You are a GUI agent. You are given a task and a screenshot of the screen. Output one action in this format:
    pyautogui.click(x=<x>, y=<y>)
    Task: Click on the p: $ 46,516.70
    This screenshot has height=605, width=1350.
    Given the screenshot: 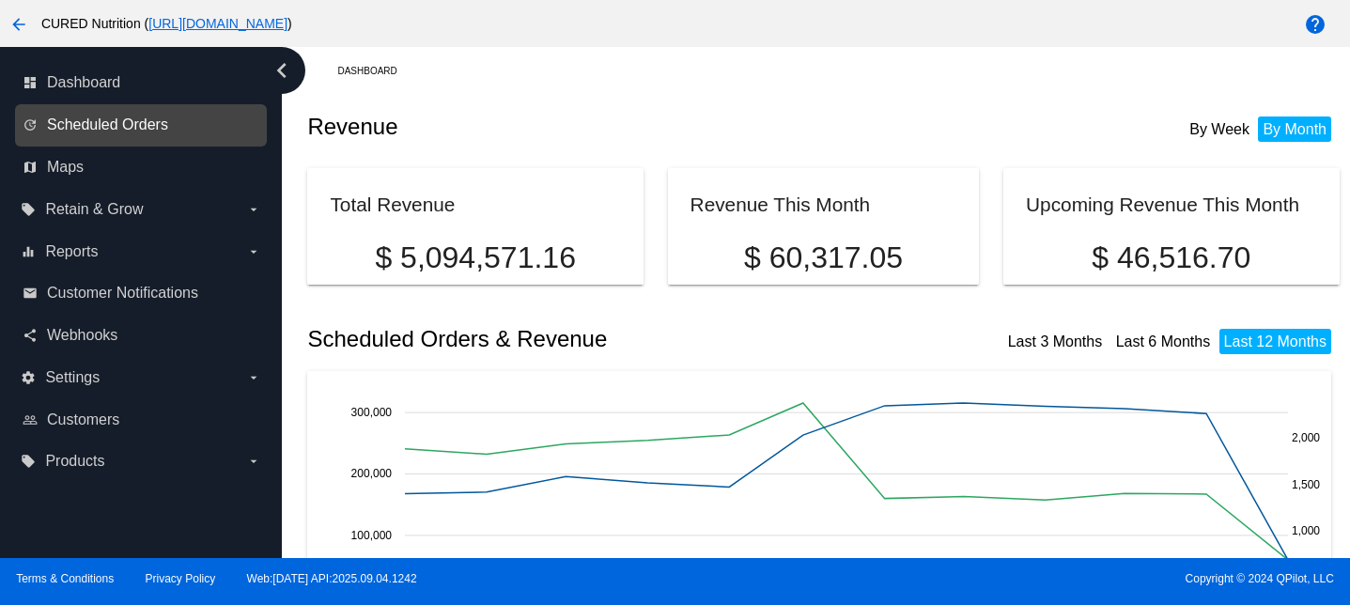 What is the action you would take?
    pyautogui.click(x=1171, y=257)
    